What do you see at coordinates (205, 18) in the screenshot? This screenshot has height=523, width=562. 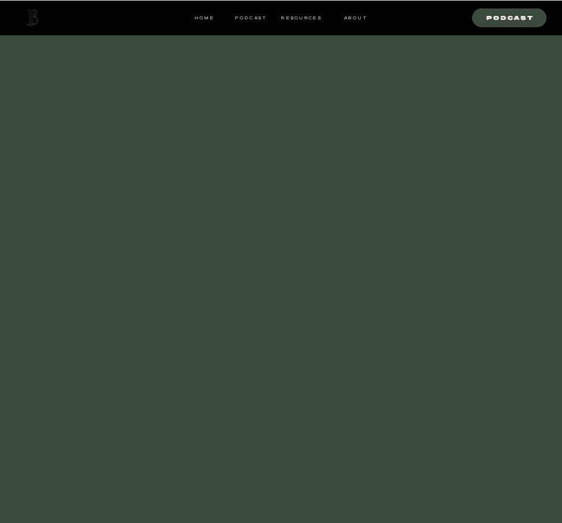 I see `nav: HOME` at bounding box center [205, 18].